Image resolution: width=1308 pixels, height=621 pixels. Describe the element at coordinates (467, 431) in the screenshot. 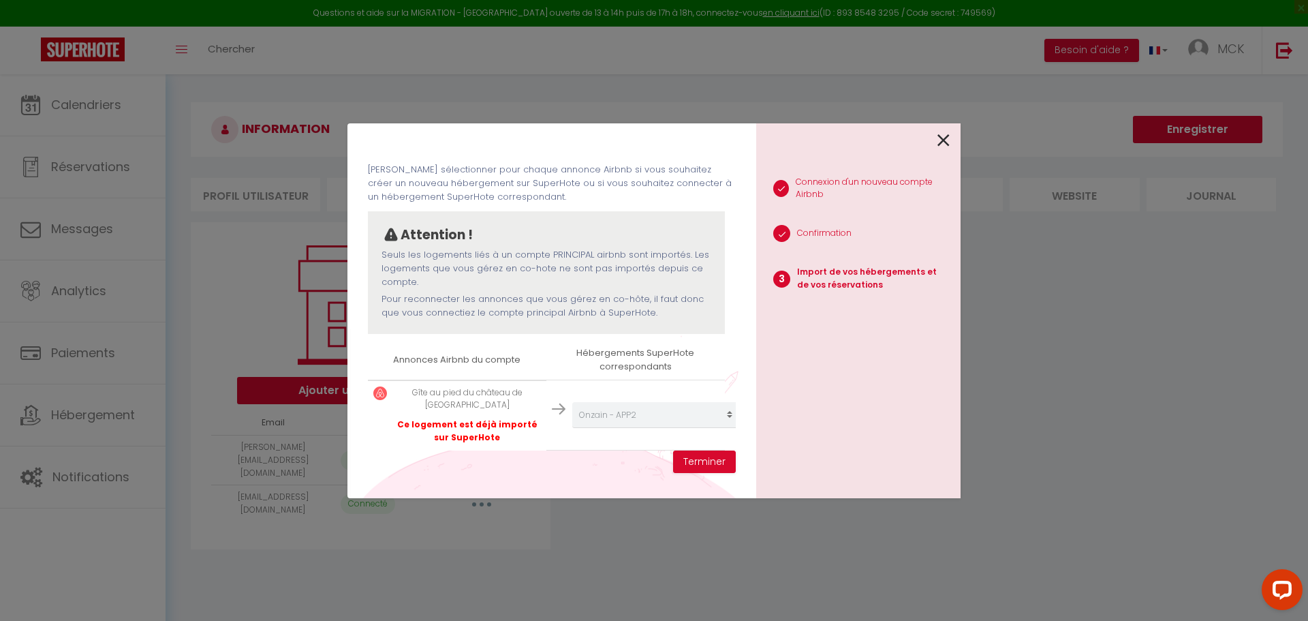

I see `p: Ce logement est déjà importé sur SuperHote` at that location.